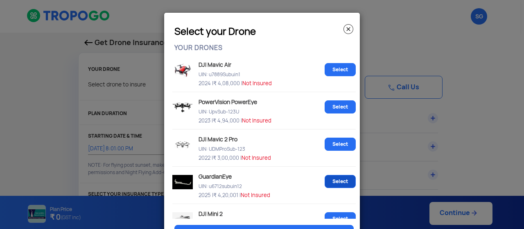  Describe the element at coordinates (259, 110) in the screenshot. I see `p: UIN: UpvSub-123U` at that location.